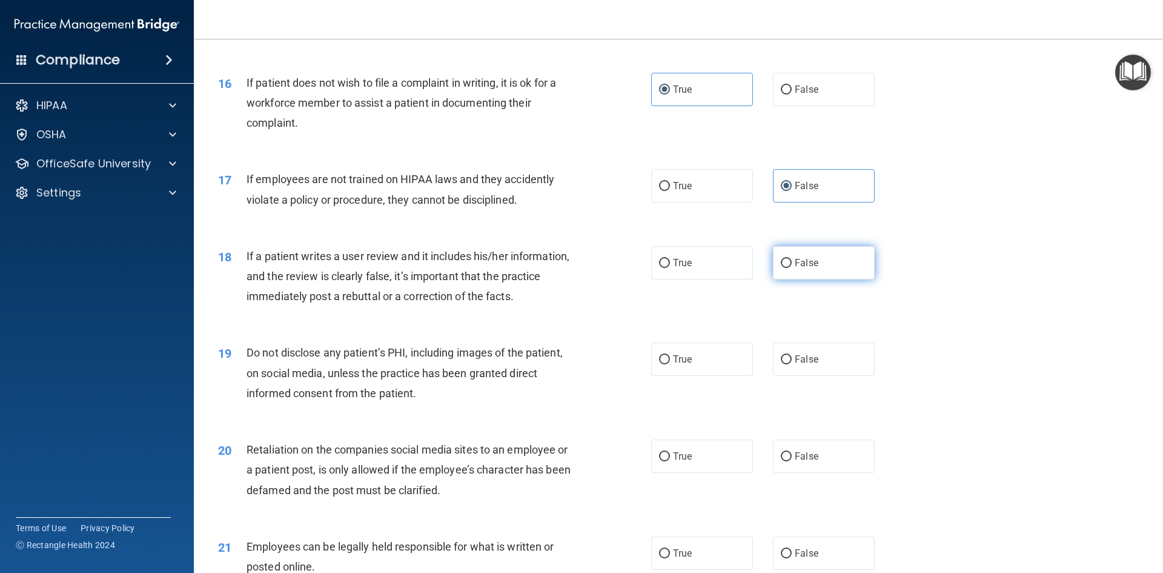 This screenshot has height=573, width=1163. Describe the element at coordinates (51, 105) in the screenshot. I see `p: HIPAA` at that location.